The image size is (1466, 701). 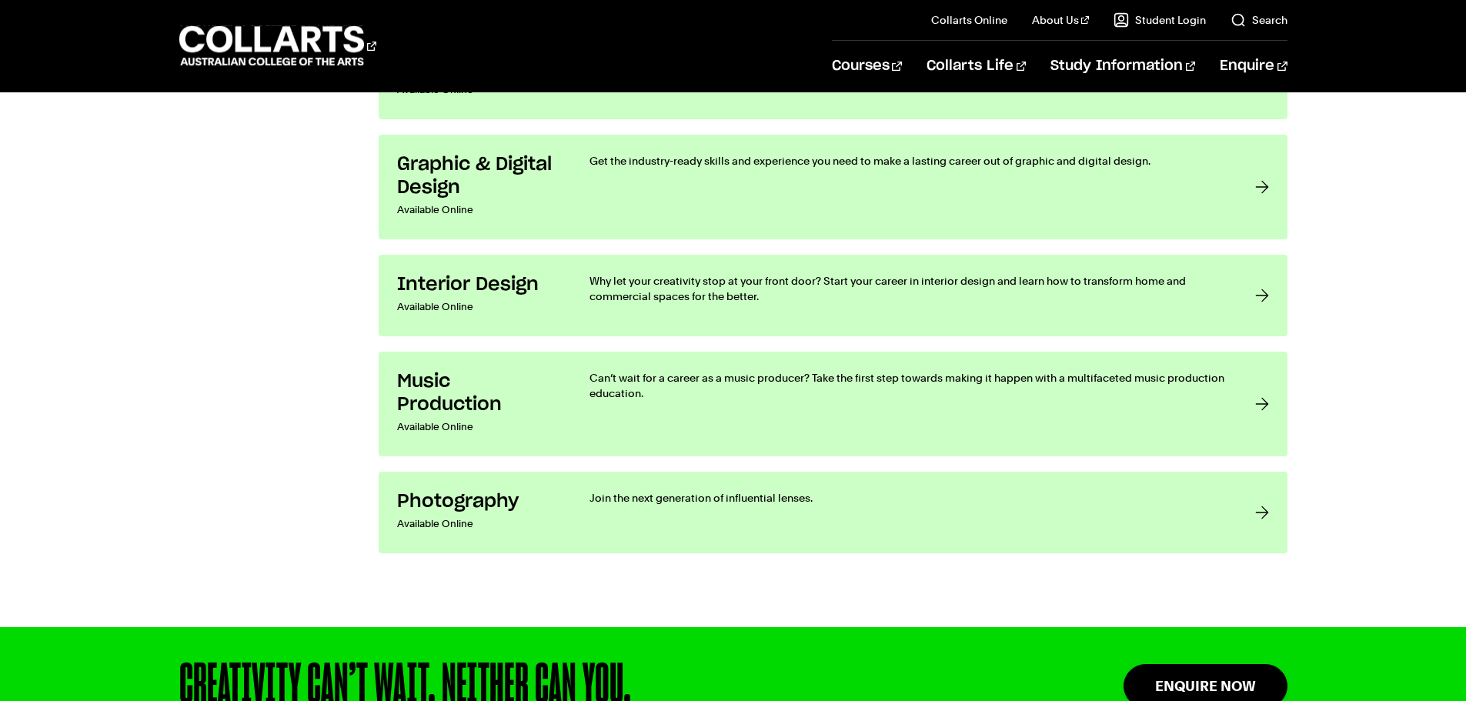 What do you see at coordinates (278, 45) in the screenshot?
I see `div: Go to homepage` at bounding box center [278, 45].